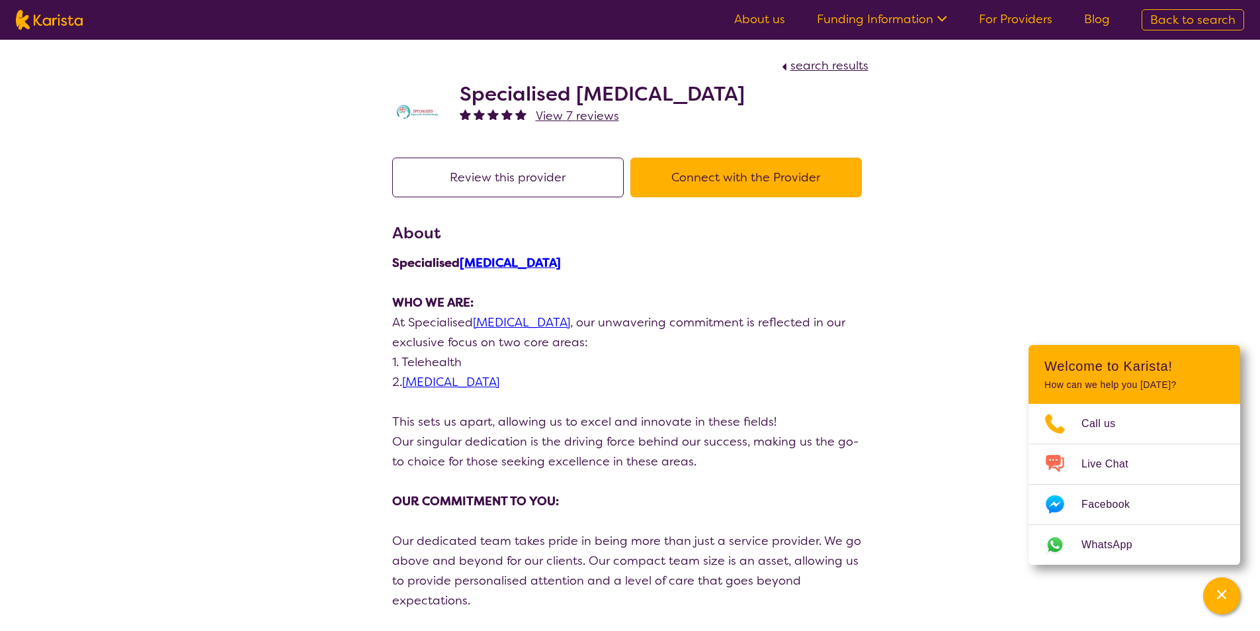 The image size is (1260, 631). Describe the element at coordinates (511, 177) in the screenshot. I see `a: Review this provider` at that location.